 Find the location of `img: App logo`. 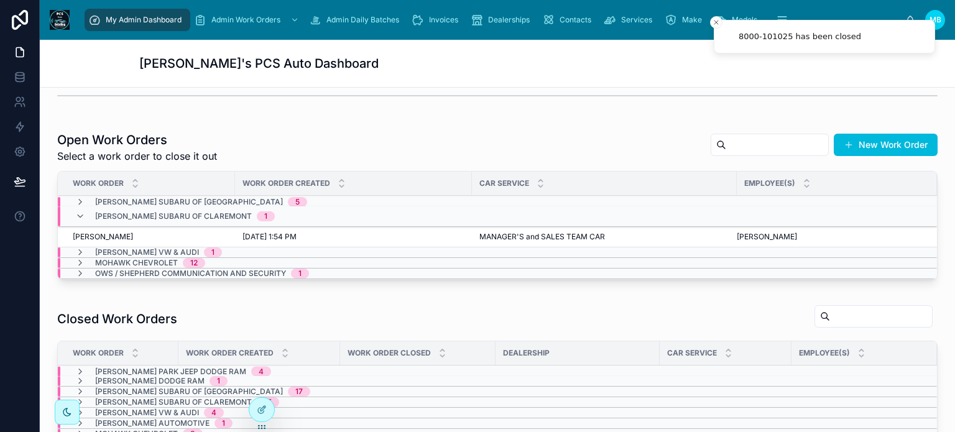

img: App logo is located at coordinates (60, 20).